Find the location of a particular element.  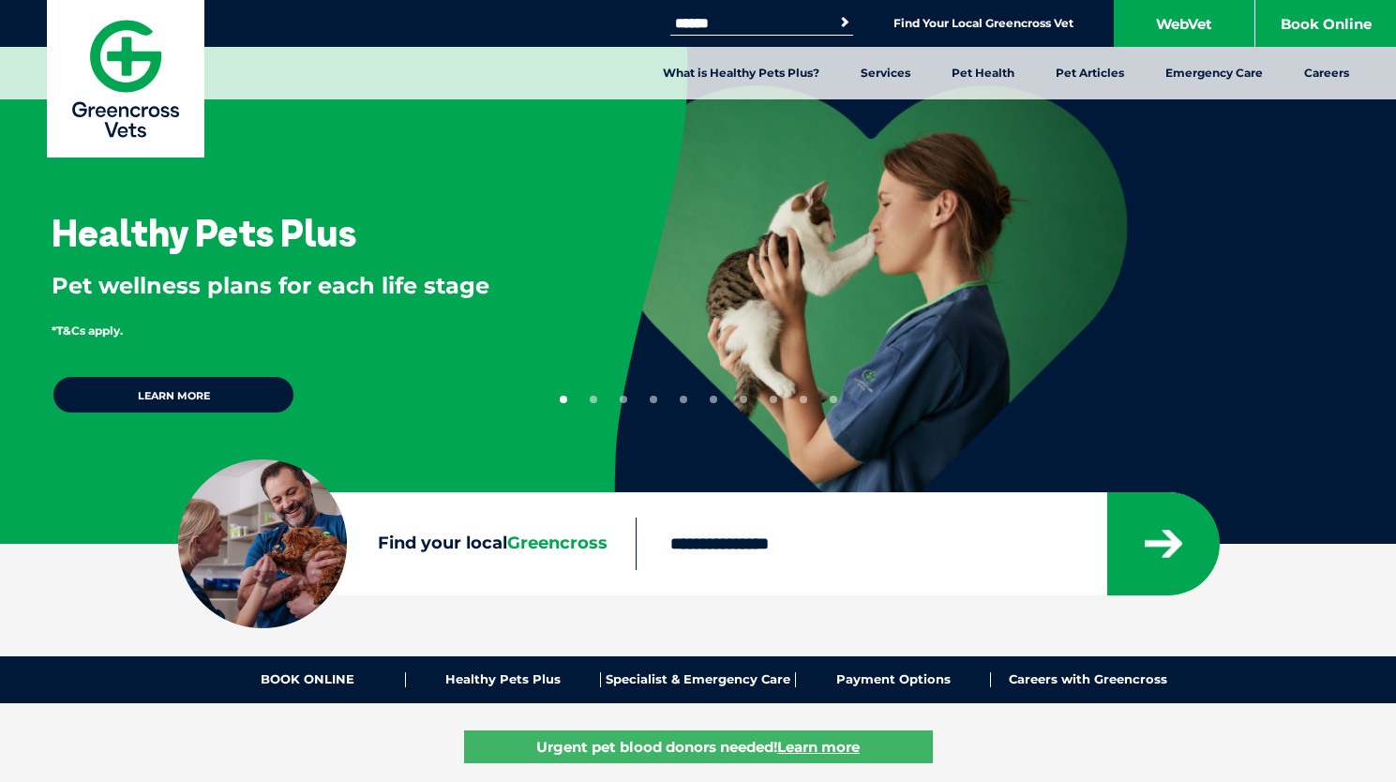

a: Learn more is located at coordinates (173, 395).